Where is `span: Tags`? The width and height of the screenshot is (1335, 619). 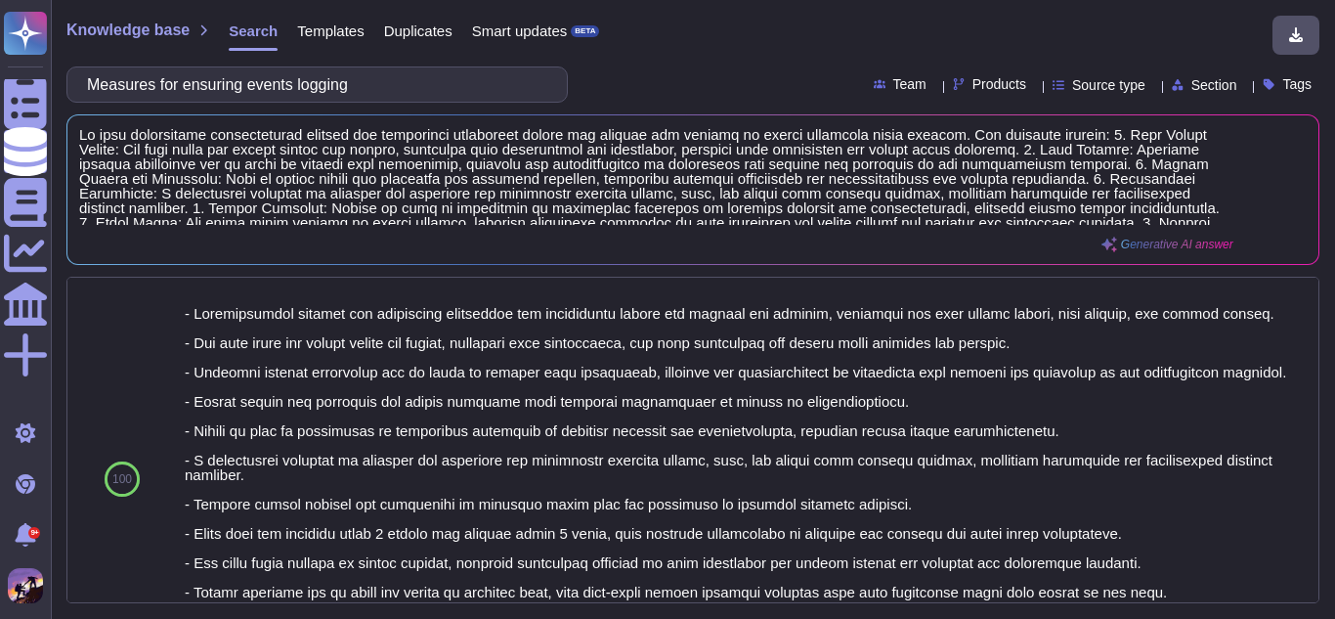
span: Tags is located at coordinates (1297, 84).